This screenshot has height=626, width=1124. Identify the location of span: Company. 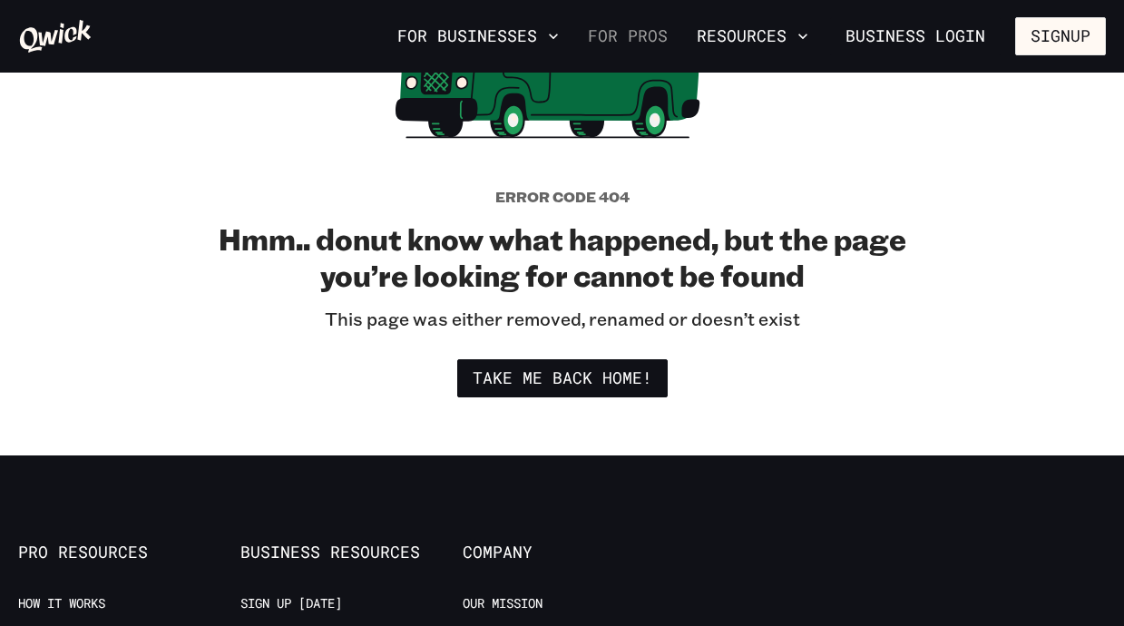
(573, 553).